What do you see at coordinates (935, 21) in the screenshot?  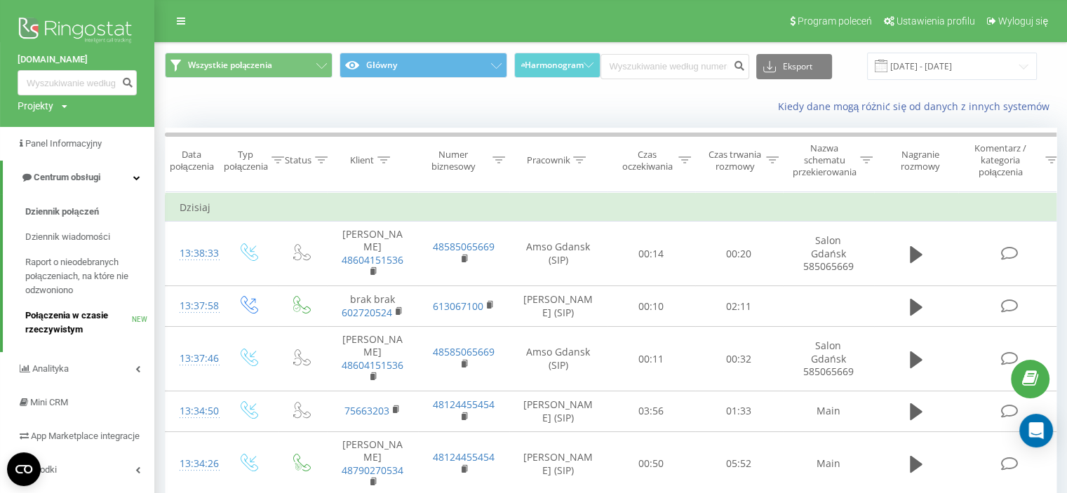 I see `span: Ustawienia profilu` at bounding box center [935, 21].